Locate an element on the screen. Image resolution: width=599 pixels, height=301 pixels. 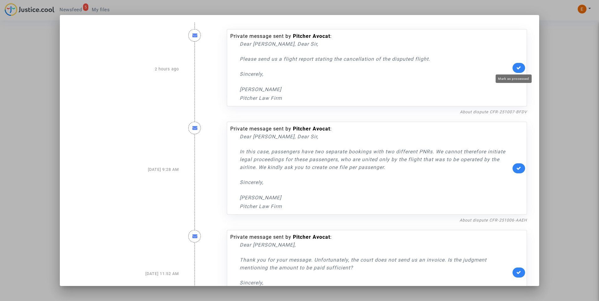
p: Please send us a flight report stating the cancellation of the disputed flight. is located at coordinates (375, 59).